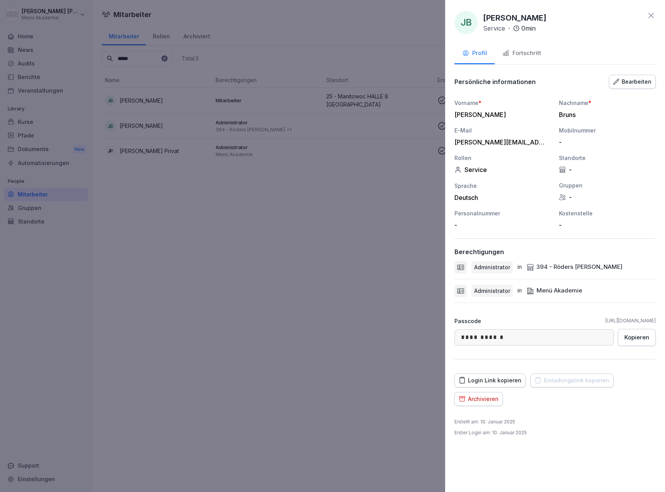  What do you see at coordinates (637, 337) in the screenshot?
I see `div: Kopieren` at bounding box center [637, 337].